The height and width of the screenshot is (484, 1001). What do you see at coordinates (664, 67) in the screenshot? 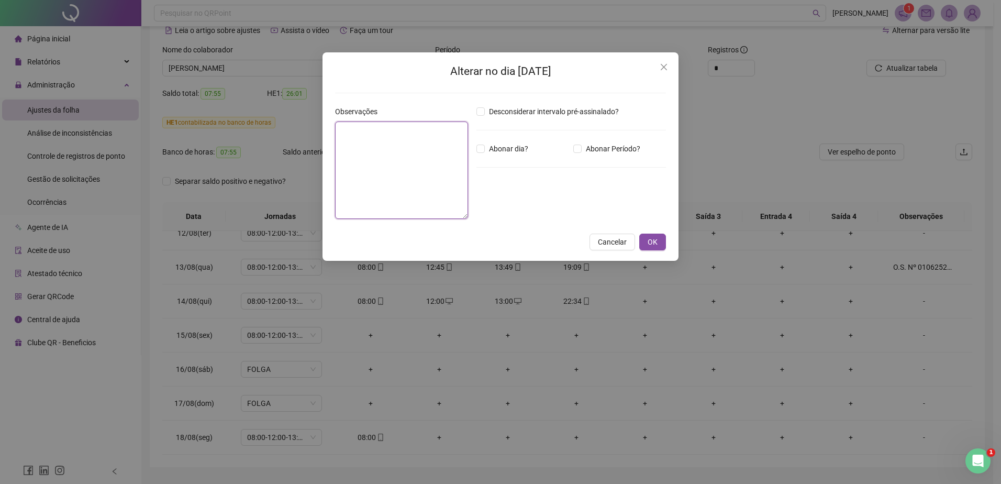
I see `button: Close` at bounding box center [664, 67].